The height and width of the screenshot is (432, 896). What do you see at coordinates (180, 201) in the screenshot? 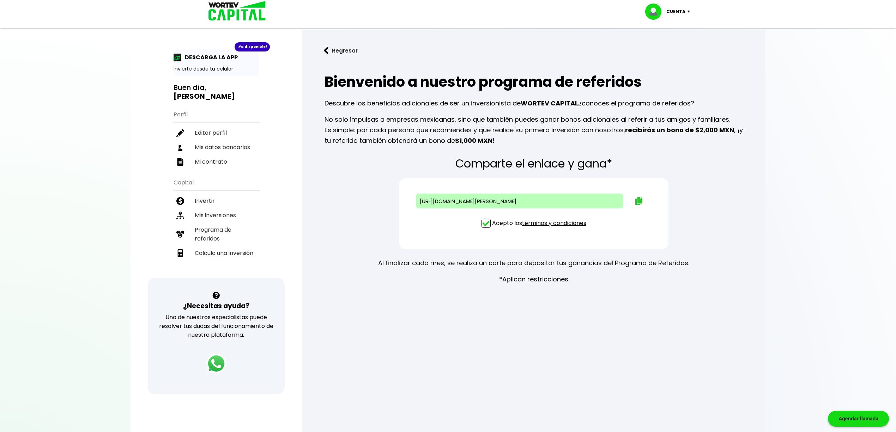
I see `img: invertir-icon.b3b967d7.svg` at bounding box center [180, 201].